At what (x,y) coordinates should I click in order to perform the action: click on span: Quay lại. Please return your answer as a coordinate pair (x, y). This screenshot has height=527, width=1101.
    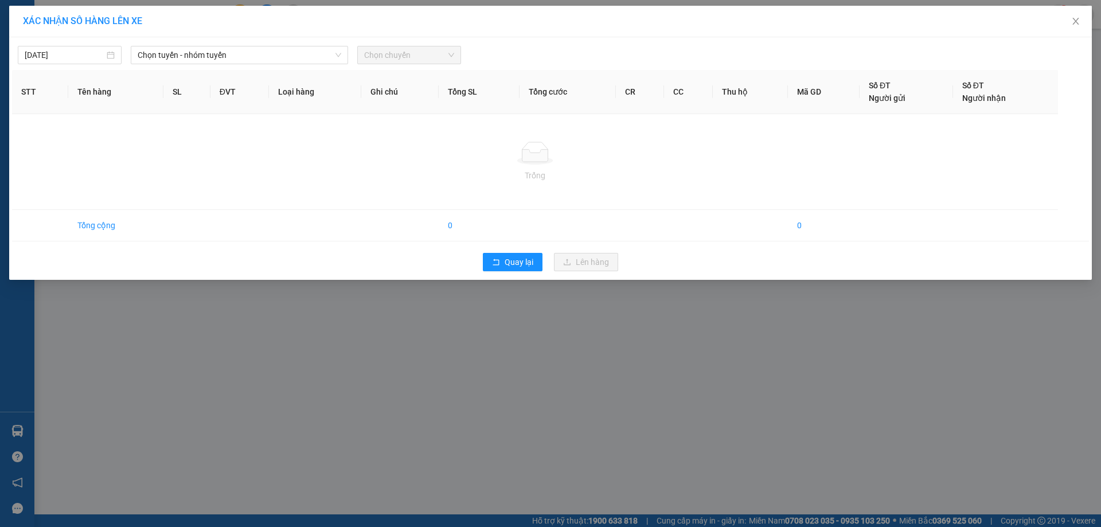
    Looking at the image, I should click on (519, 262).